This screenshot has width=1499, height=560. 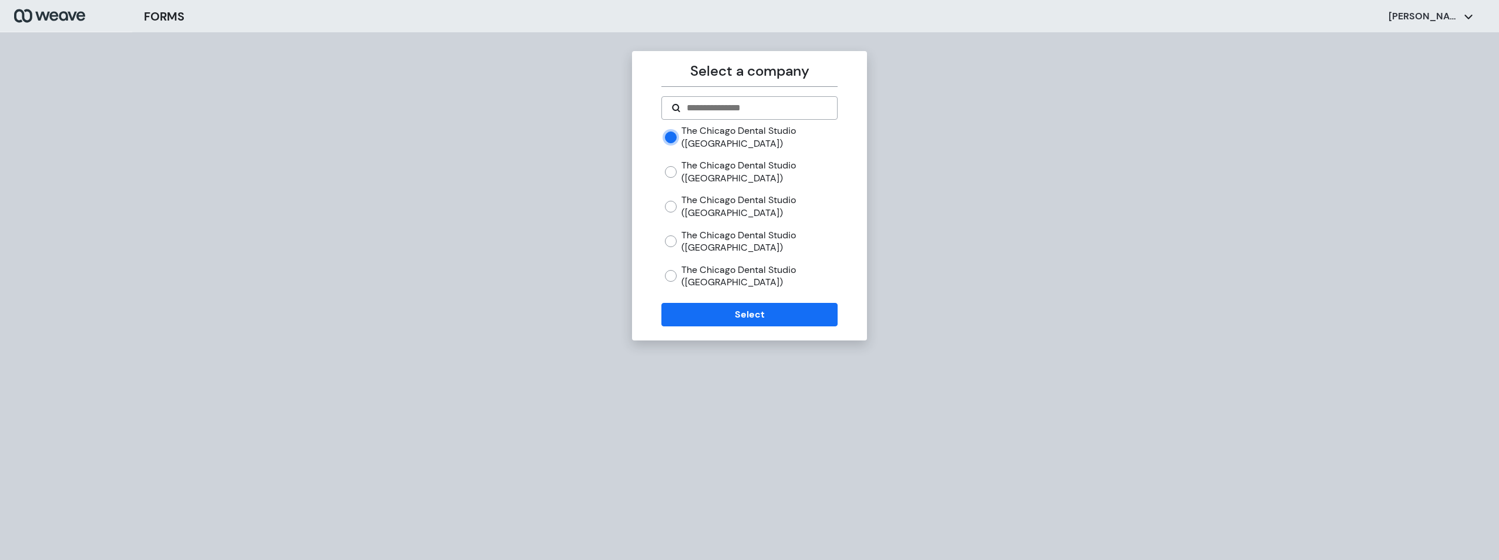 I want to click on button: Select, so click(x=749, y=315).